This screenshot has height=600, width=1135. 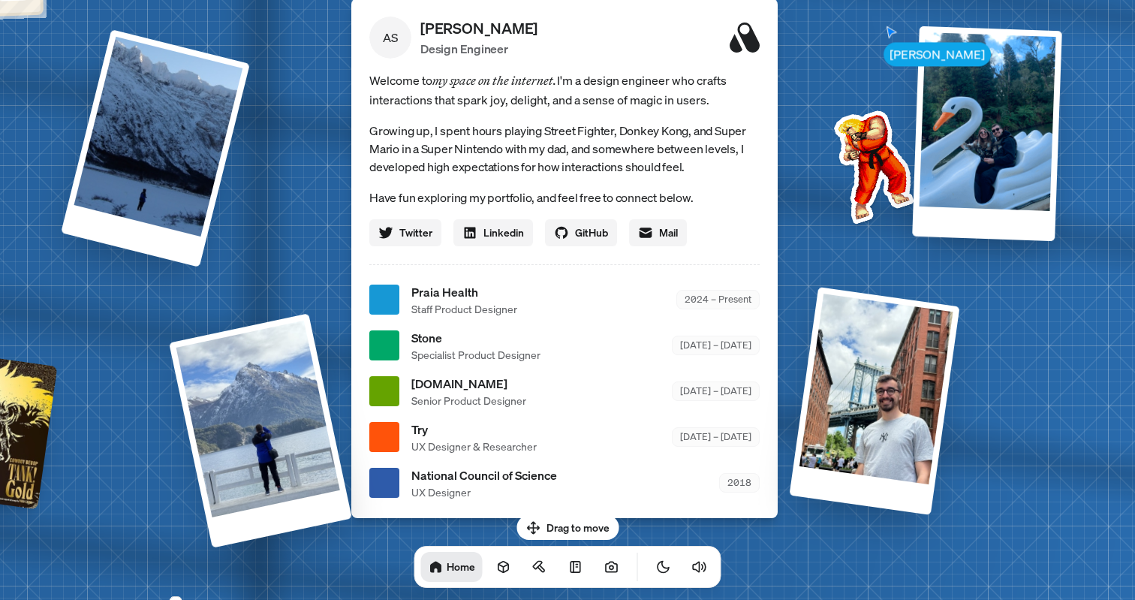 I want to click on span: GitHub, so click(x=592, y=232).